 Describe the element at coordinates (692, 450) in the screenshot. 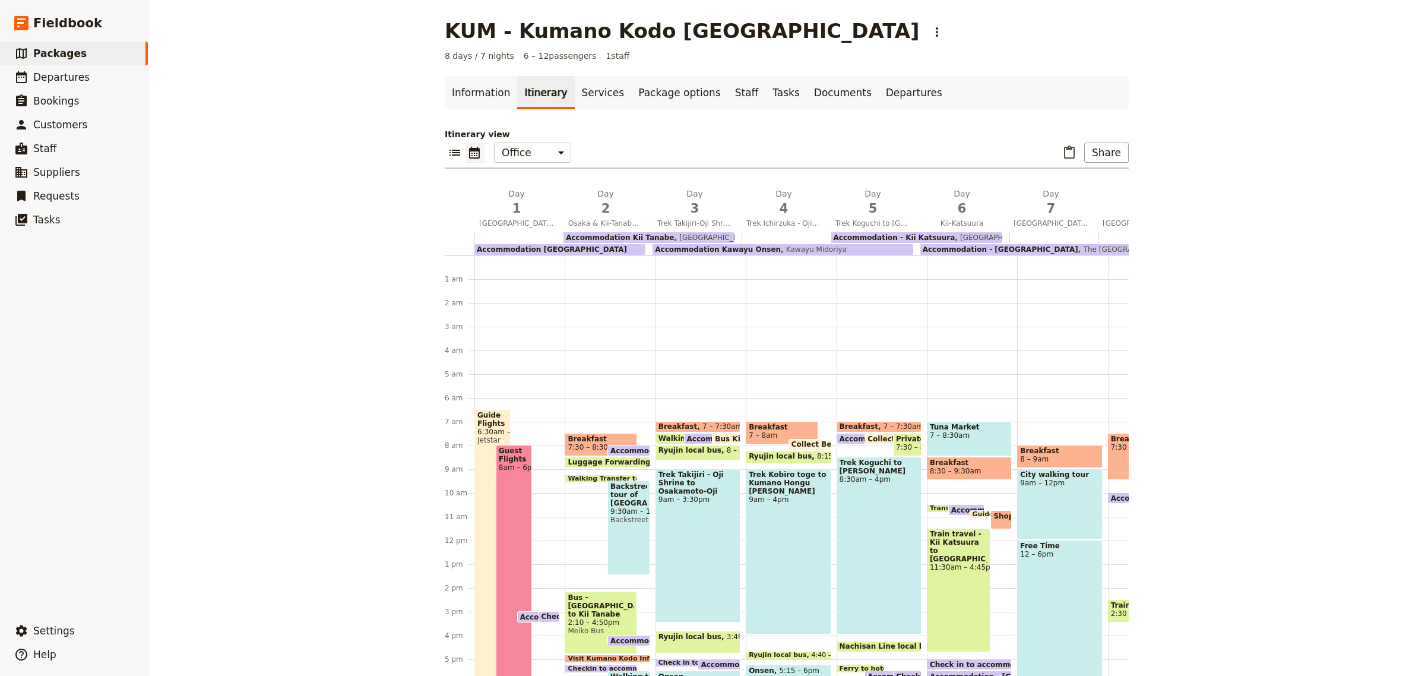

I see `span: Ryujin local bus` at that location.